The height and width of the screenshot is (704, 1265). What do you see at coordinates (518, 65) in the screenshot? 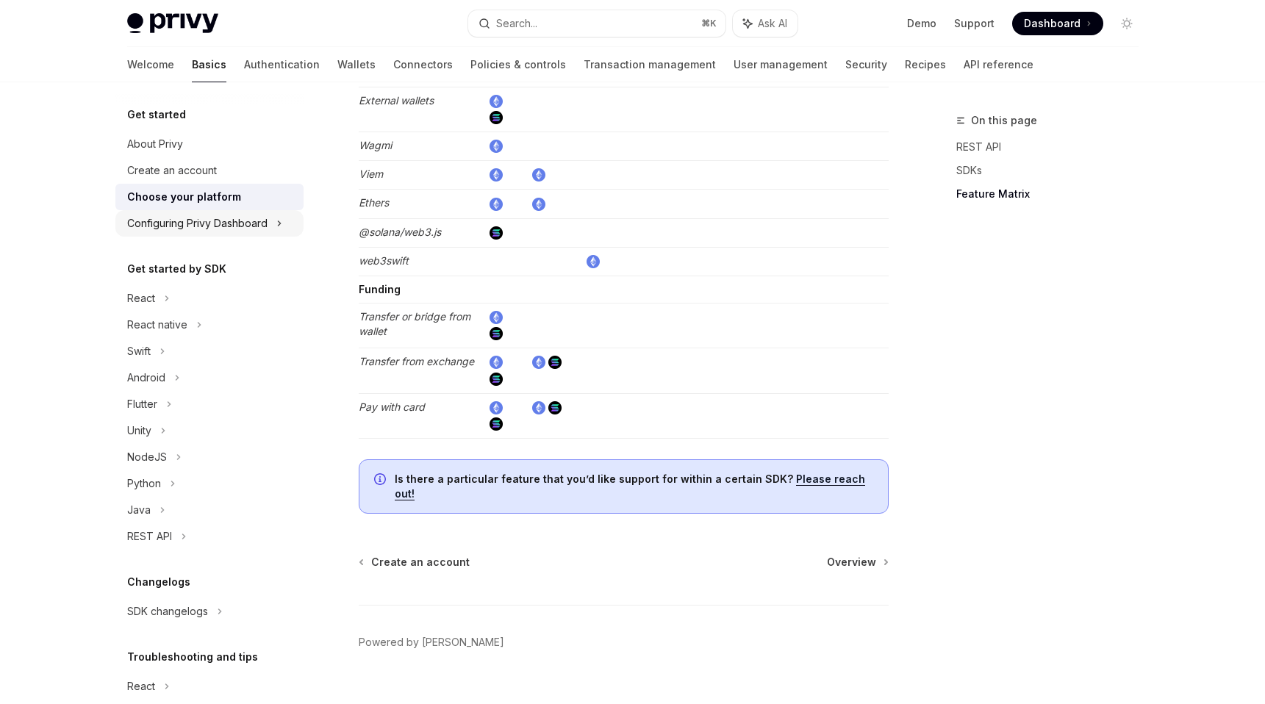
I see `a: Policies & controls` at bounding box center [518, 65].